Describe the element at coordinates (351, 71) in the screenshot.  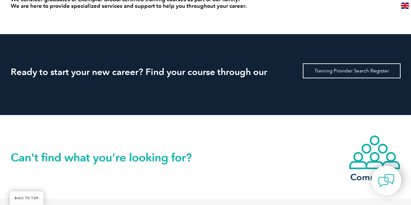
I see `a: Training Provider Search Register` at that location.